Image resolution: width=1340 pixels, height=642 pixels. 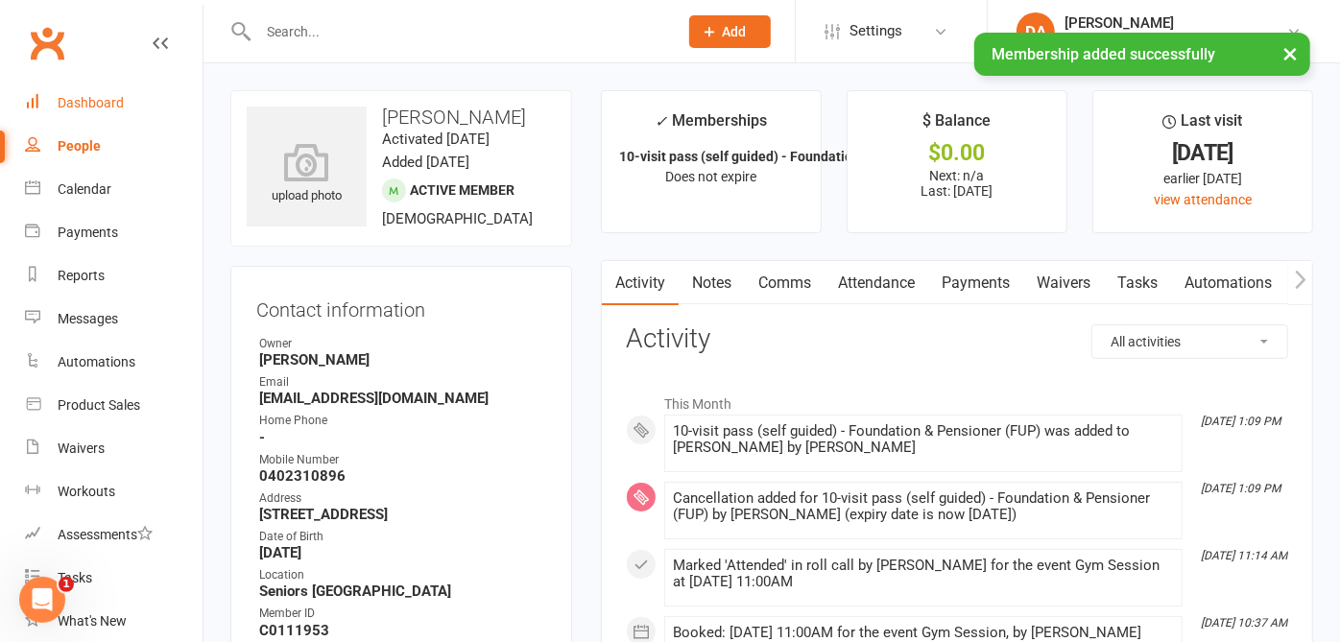 What do you see at coordinates (113, 275) in the screenshot?
I see `a: Reports` at bounding box center [113, 275].